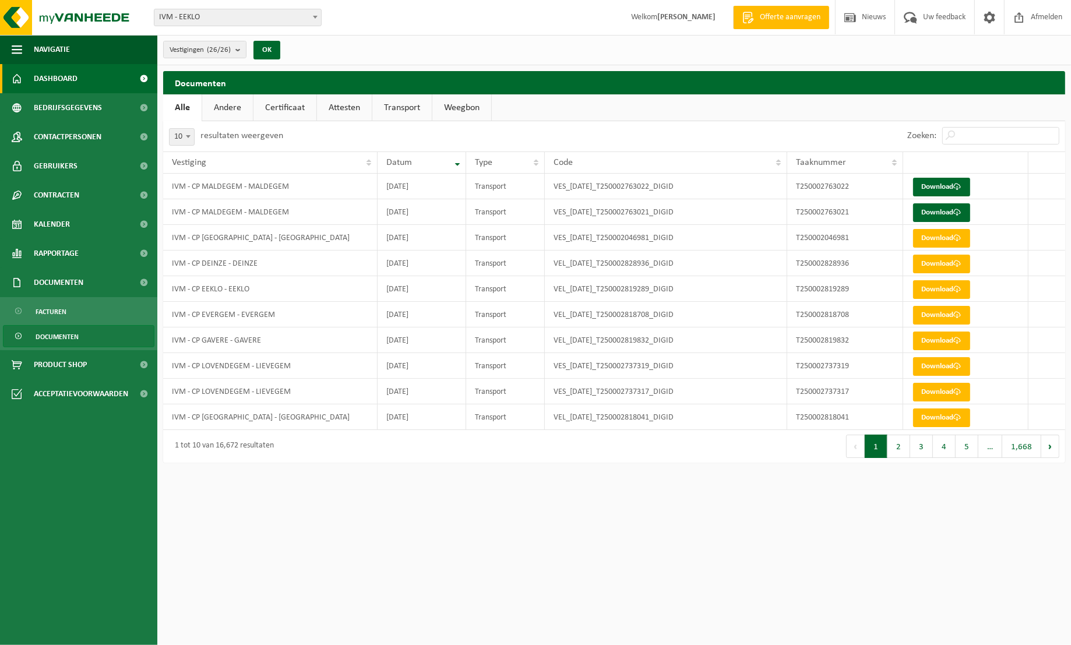 This screenshot has width=1071, height=645. What do you see at coordinates (267, 50) in the screenshot?
I see `button: OK` at bounding box center [267, 50].